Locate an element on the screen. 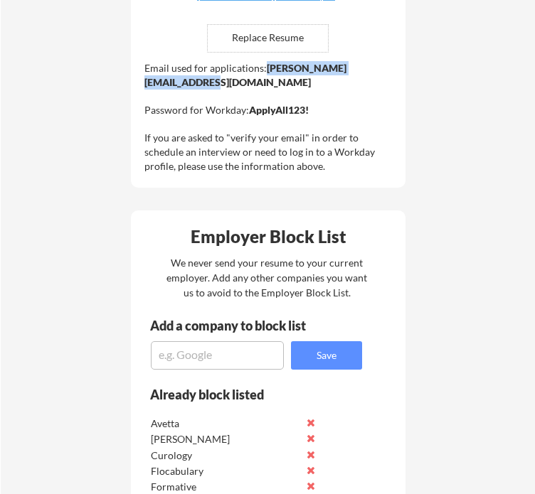 Image resolution: width=535 pixels, height=494 pixels. div: Already block listed is located at coordinates (246, 395).